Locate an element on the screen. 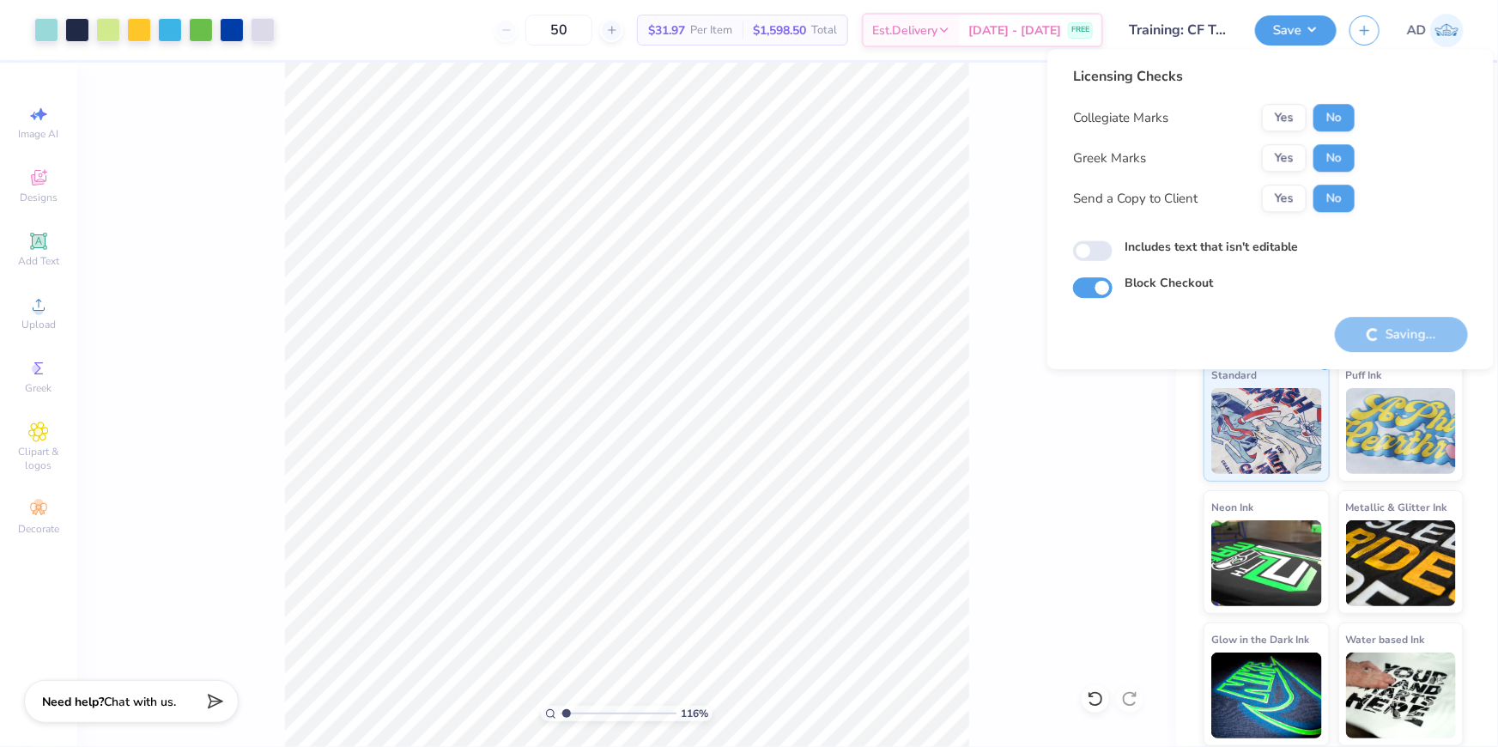 The image size is (1498, 747). span: Metallic & Glitter Ink is located at coordinates (1397, 506).